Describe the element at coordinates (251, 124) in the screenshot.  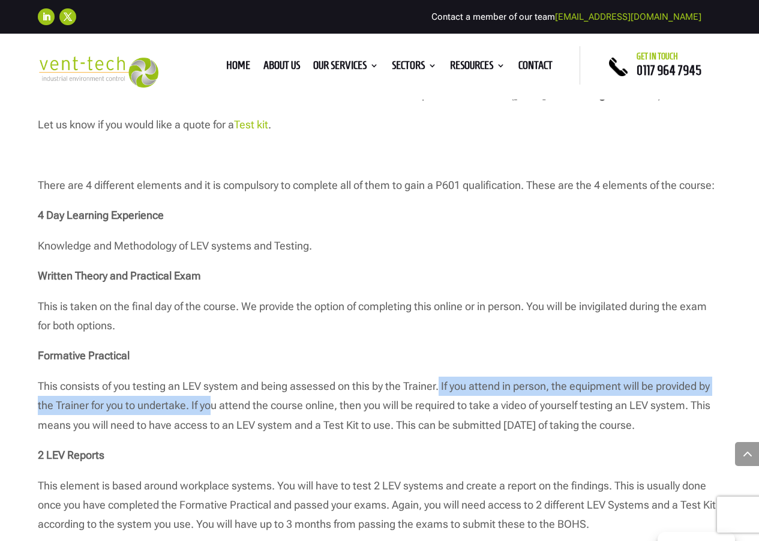
I see `a: Test kit` at that location.